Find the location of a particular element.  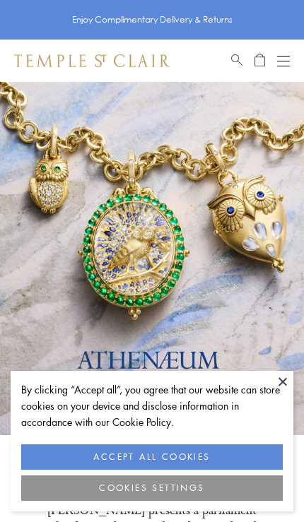

p: Enjoy Complimentary Delivery & Returns is located at coordinates (152, 20).